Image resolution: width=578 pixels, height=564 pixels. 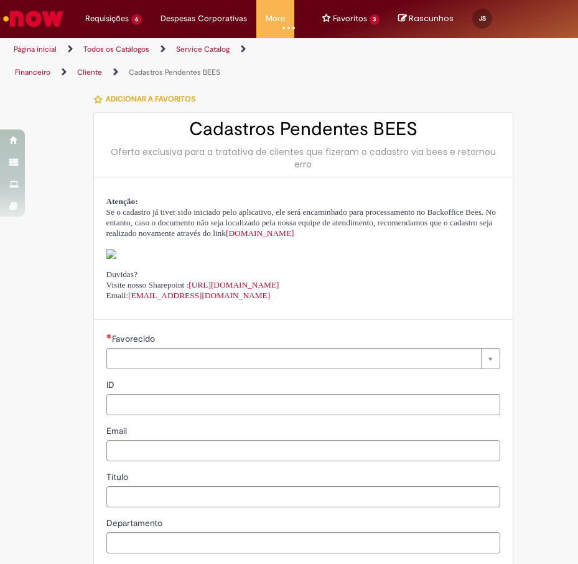 What do you see at coordinates (193, 279) in the screenshot?
I see `span: Duvidas? Visite nosso Sharepoint :` at bounding box center [193, 279].